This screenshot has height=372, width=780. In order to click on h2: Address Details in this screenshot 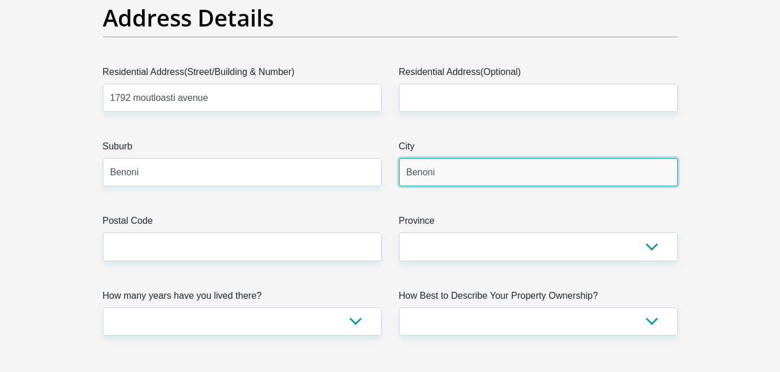, I will do `click(390, 18)`.